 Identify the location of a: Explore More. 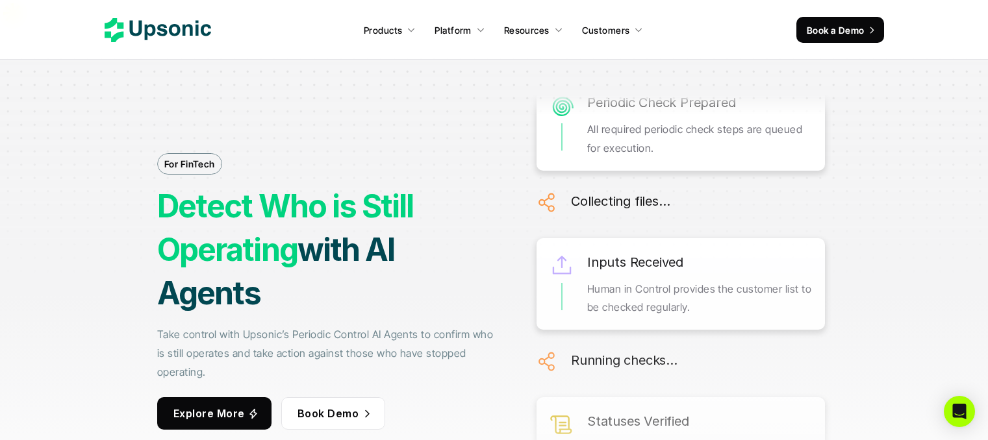
(214, 414).